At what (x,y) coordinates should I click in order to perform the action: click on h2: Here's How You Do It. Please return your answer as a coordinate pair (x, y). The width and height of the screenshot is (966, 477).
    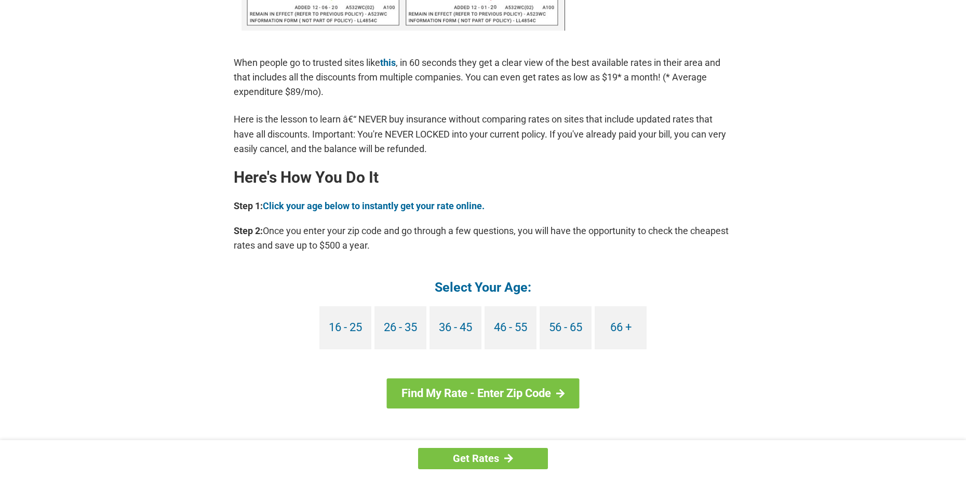
    Looking at the image, I should click on (483, 178).